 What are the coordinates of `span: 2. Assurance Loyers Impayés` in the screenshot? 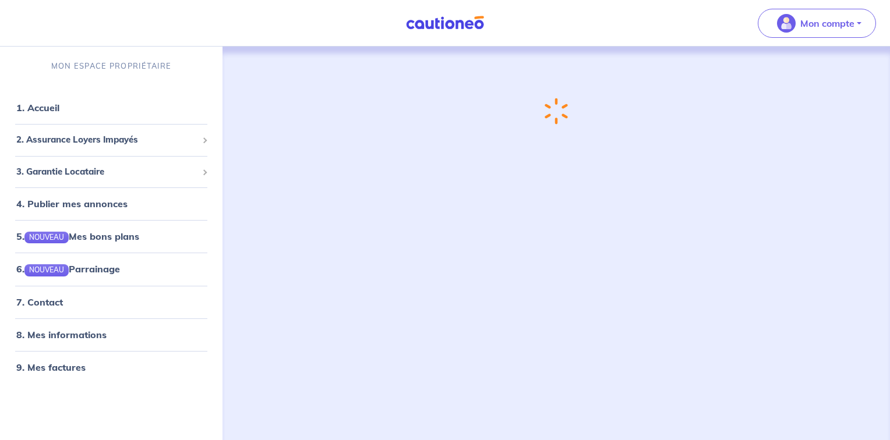 It's located at (107, 140).